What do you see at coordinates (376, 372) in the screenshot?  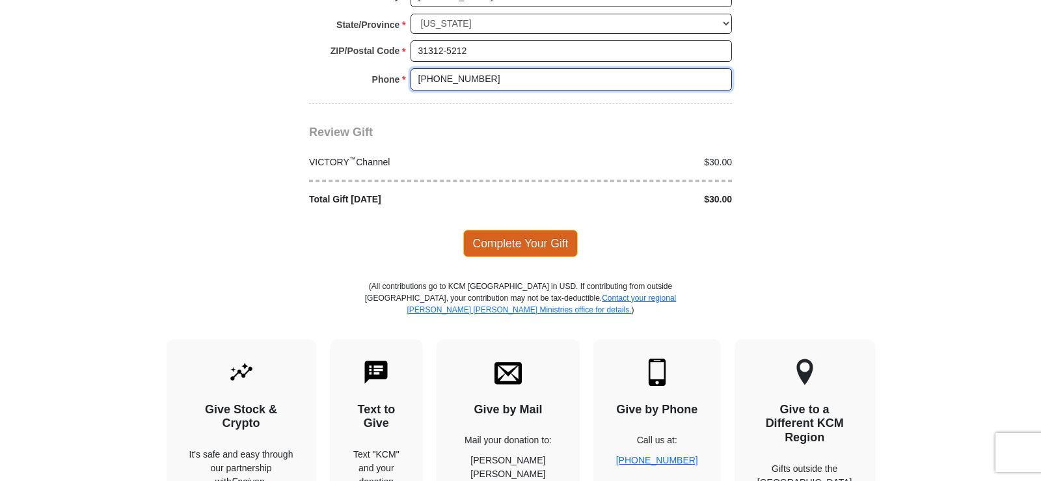 I see `img: text-to-give.svg` at bounding box center [376, 372].